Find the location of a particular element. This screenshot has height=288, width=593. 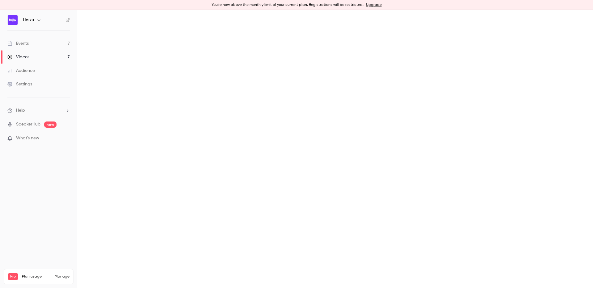

h6: Haiku is located at coordinates (28, 20).